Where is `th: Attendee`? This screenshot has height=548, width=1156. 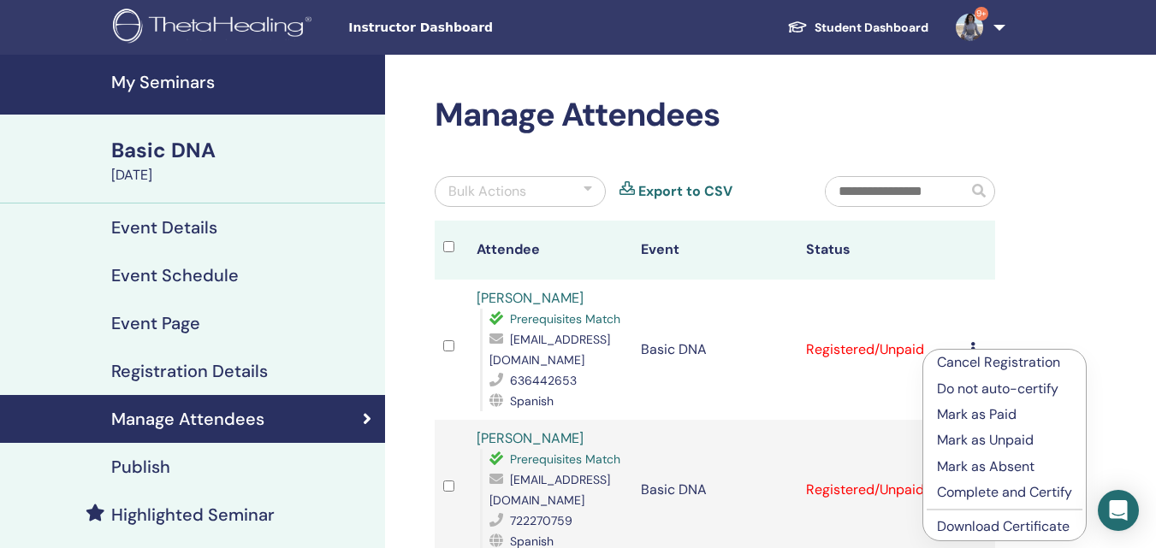
th: Attendee is located at coordinates (550, 250).